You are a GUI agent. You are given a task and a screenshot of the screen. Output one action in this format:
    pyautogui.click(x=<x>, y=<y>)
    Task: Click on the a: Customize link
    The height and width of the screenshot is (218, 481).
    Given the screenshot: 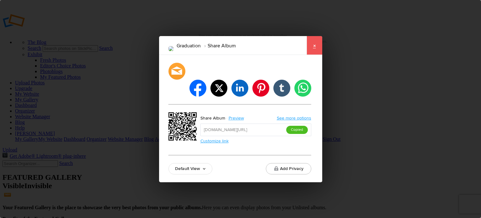 What is the action you would take?
    pyautogui.click(x=215, y=141)
    